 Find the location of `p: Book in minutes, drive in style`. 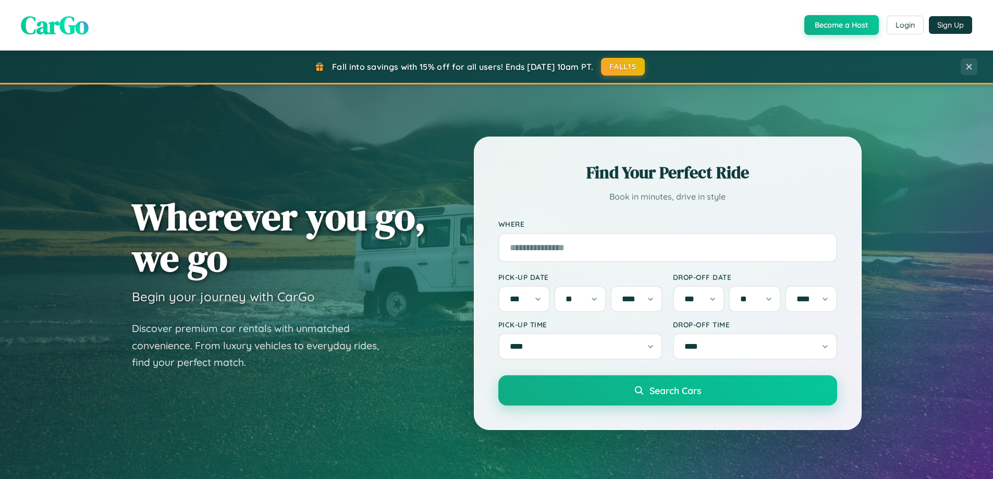

p: Book in minutes, drive in style is located at coordinates (668, 196).